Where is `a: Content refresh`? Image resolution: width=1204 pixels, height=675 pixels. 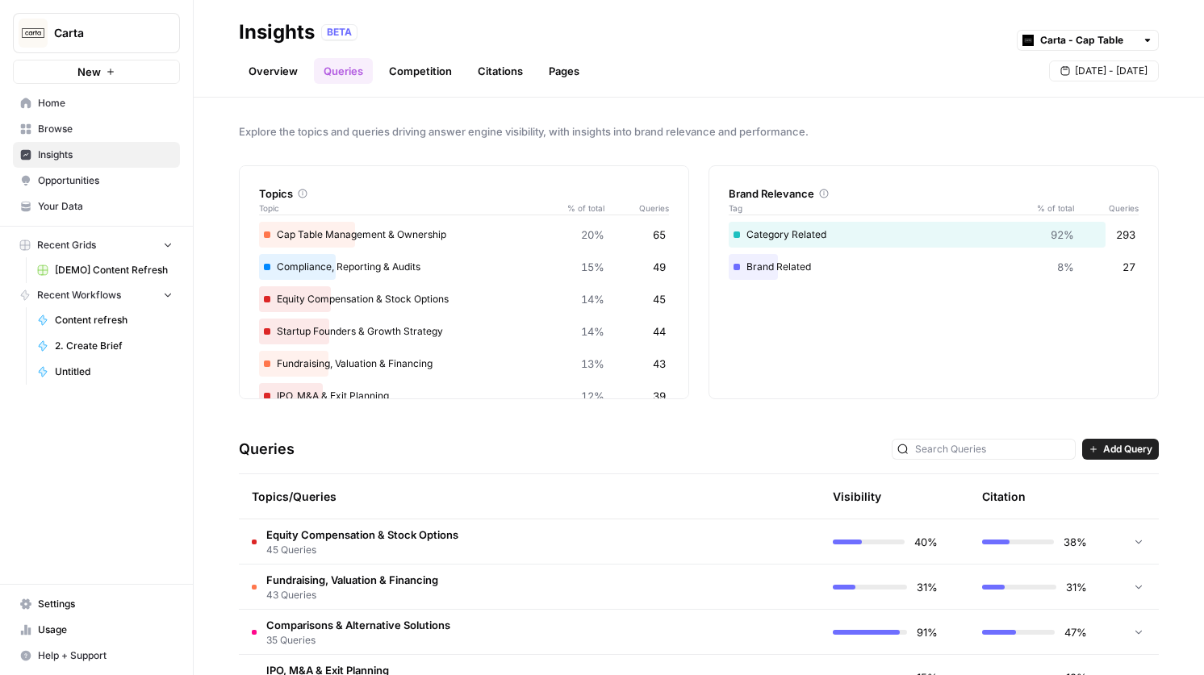 a: Content refresh is located at coordinates (105, 320).